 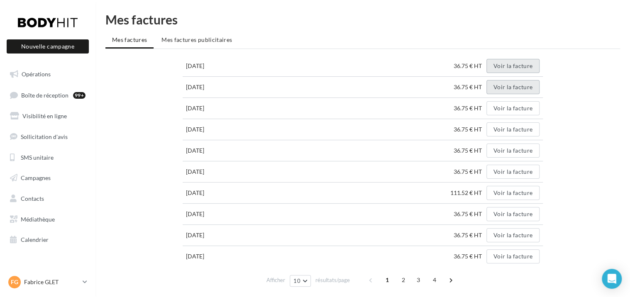 I want to click on p: Fabrice GLET, so click(x=51, y=282).